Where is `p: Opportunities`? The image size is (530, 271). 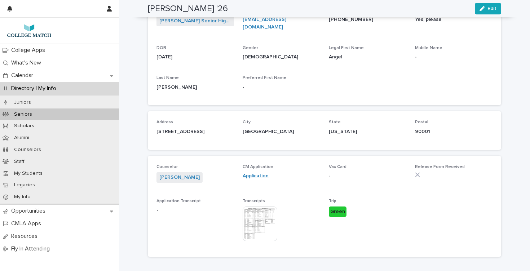 p: Opportunities is located at coordinates (30, 211).